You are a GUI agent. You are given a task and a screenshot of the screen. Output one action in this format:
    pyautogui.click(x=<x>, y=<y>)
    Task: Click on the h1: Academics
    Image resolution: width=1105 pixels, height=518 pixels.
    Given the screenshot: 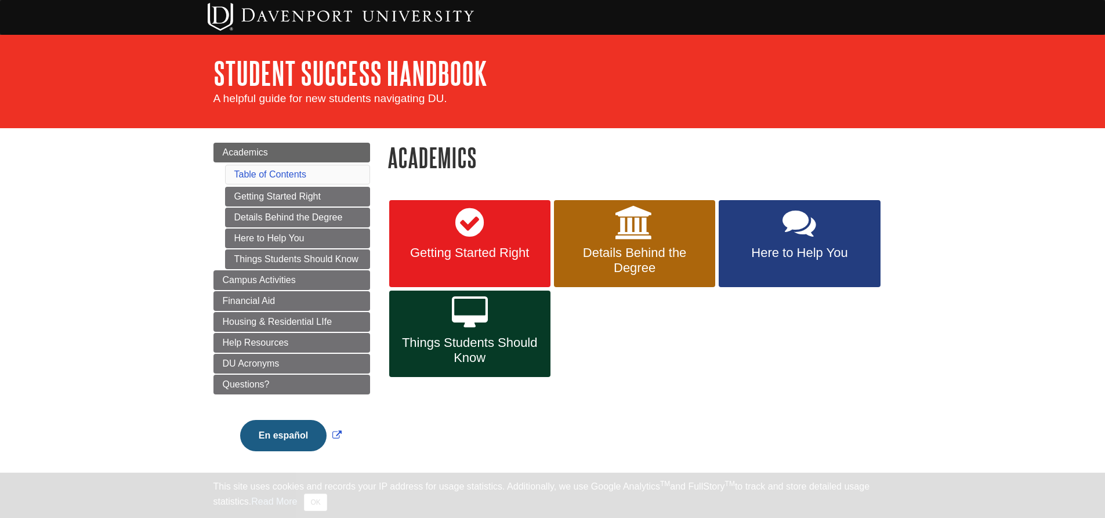 What is the action you would take?
    pyautogui.click(x=640, y=157)
    